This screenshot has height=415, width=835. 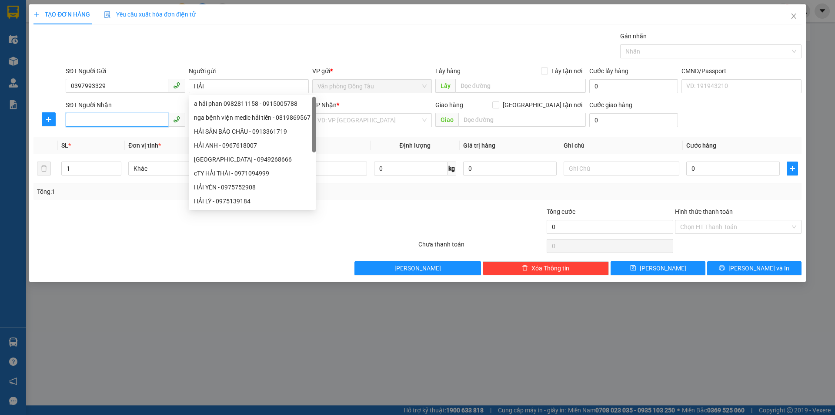 What do you see at coordinates (633, 36) in the screenshot?
I see `label: Gán nhãn` at bounding box center [633, 36].